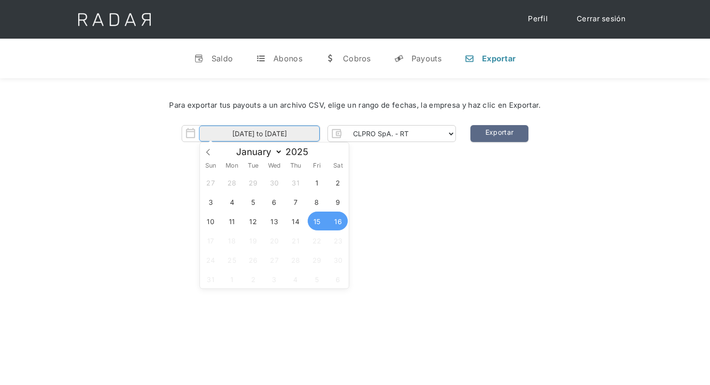 The width and height of the screenshot is (710, 385). Describe the element at coordinates (317, 201) in the screenshot. I see `span: August 8, 2025` at that location.